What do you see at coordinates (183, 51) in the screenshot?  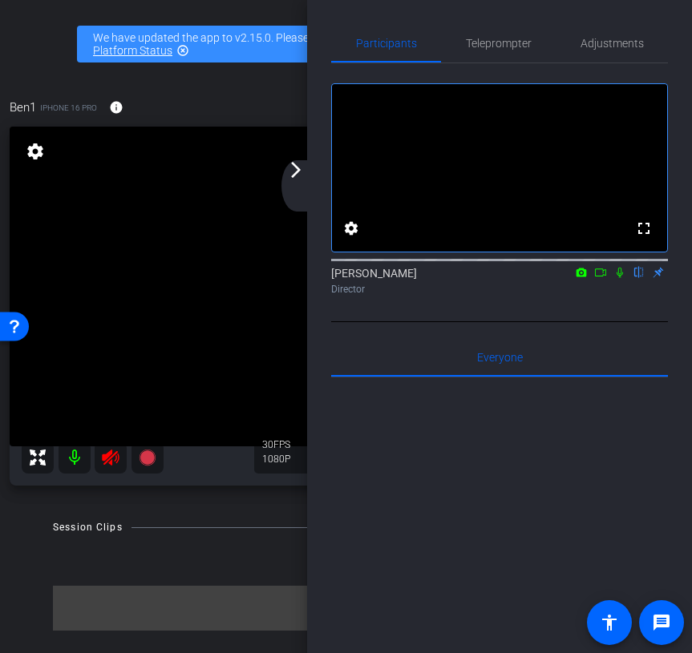 I see `mat-icon: highlight_off` at bounding box center [183, 51].